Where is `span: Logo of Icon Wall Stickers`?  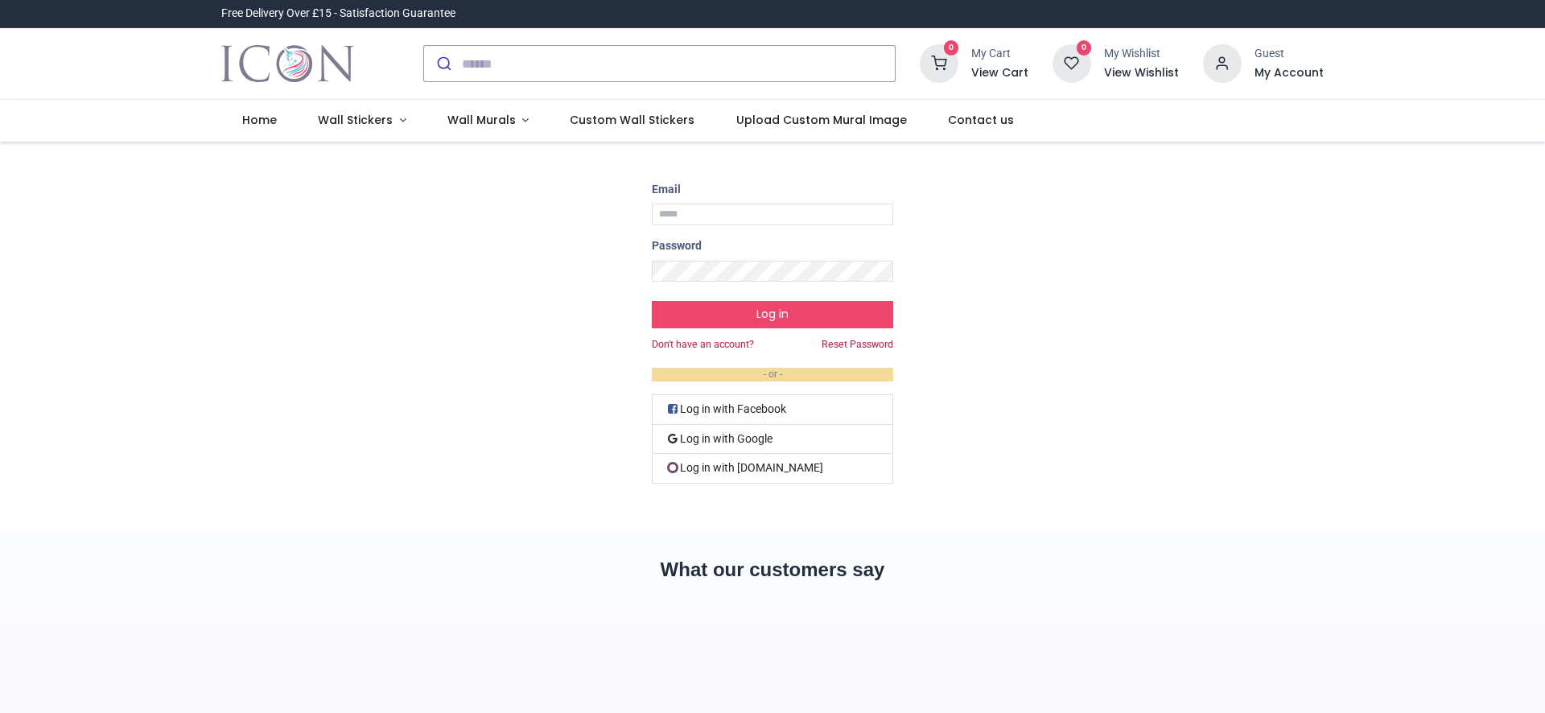
span: Logo of Icon Wall Stickers is located at coordinates (287, 64).